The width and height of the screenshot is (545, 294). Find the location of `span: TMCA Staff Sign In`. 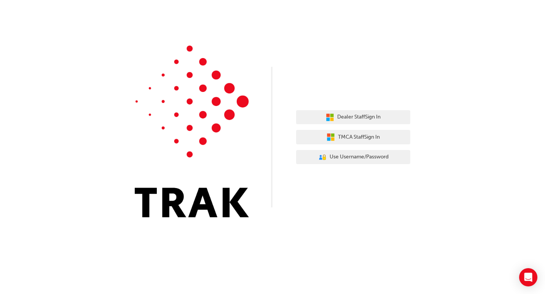

span: TMCA Staff Sign In is located at coordinates (359, 137).